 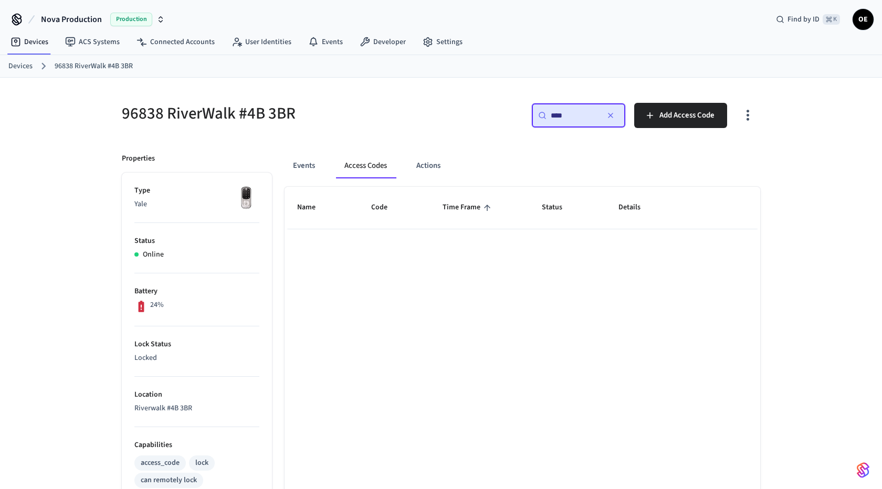 I want to click on p: Online, so click(x=153, y=255).